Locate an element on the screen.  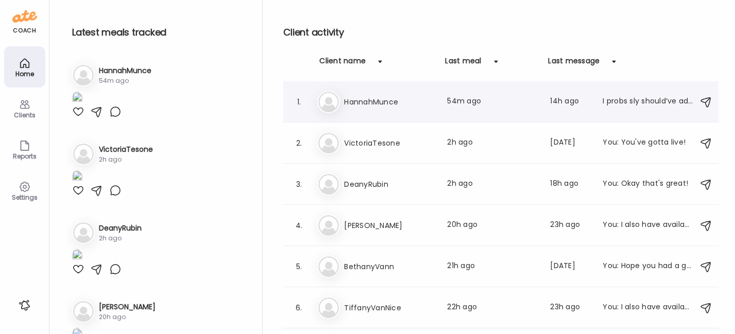
div: 6. is located at coordinates (299, 308).